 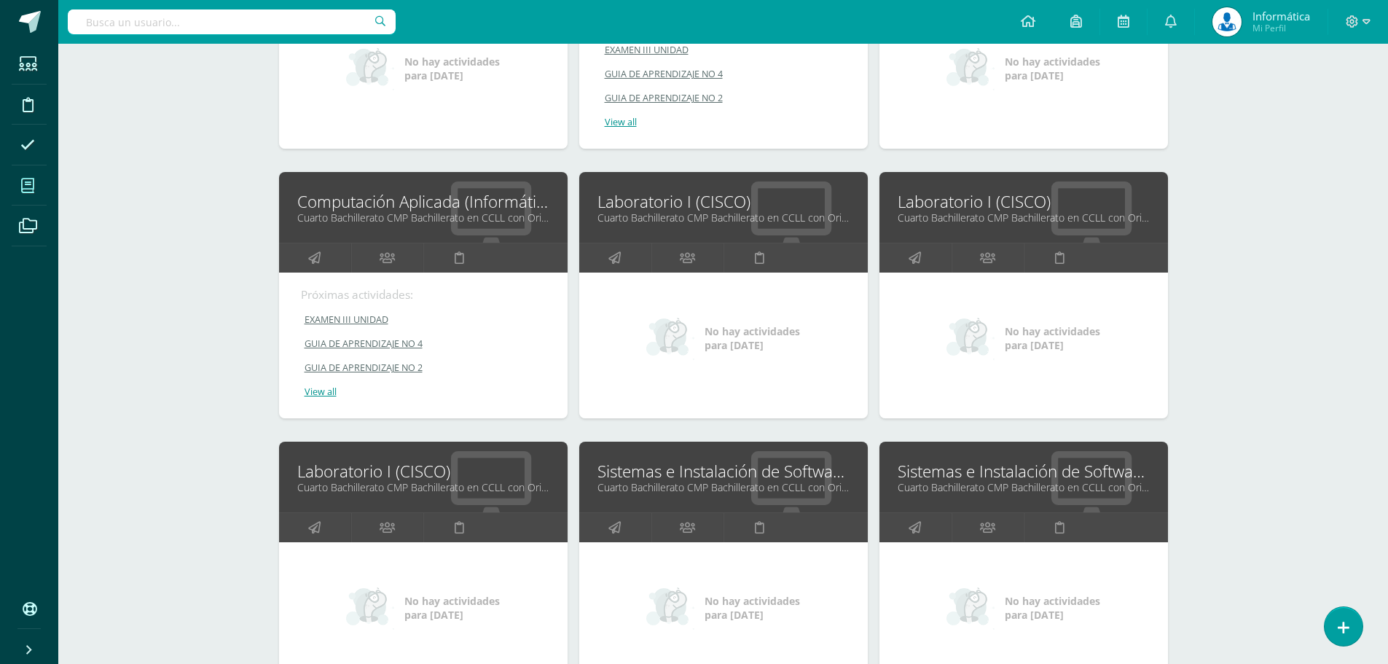 What do you see at coordinates (1281, 16) in the screenshot?
I see `span: Informática` at bounding box center [1281, 16].